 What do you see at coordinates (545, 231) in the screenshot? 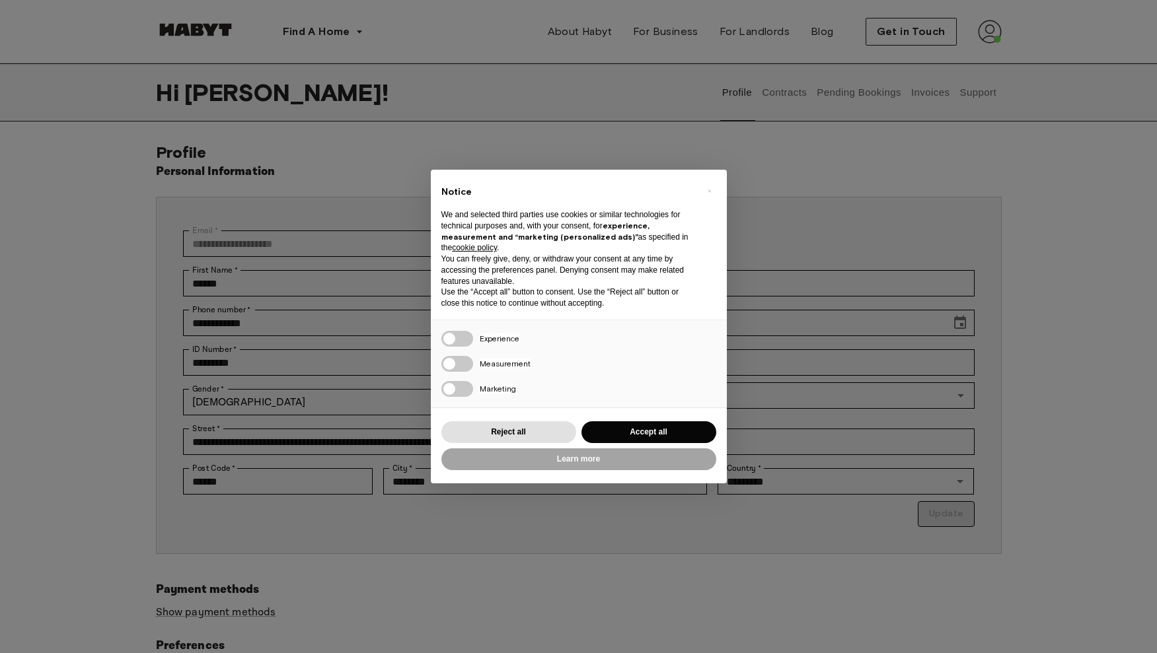
I see `strong: experience, measurement and “marketing (personalized ads)”` at bounding box center [545, 231].